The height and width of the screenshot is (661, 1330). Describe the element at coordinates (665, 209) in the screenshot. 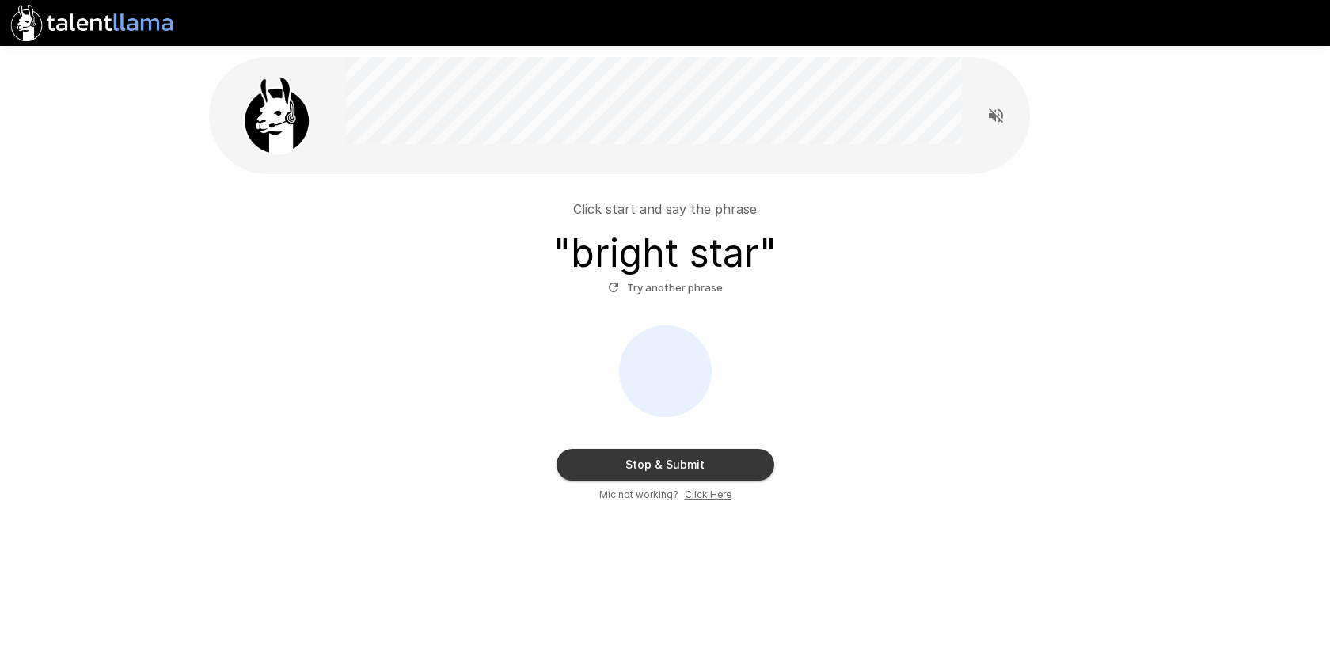

I see `p: Click start and say the phrase` at that location.